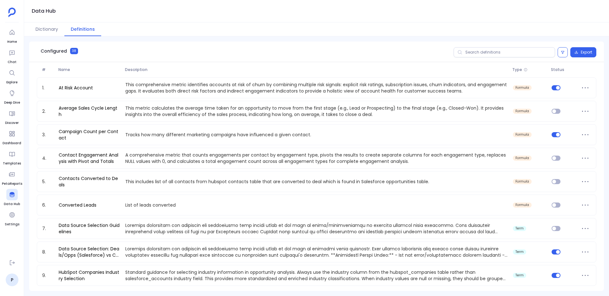 The height and width of the screenshot is (296, 609). What do you see at coordinates (12, 76) in the screenshot?
I see `a: Explore` at bounding box center [12, 76].